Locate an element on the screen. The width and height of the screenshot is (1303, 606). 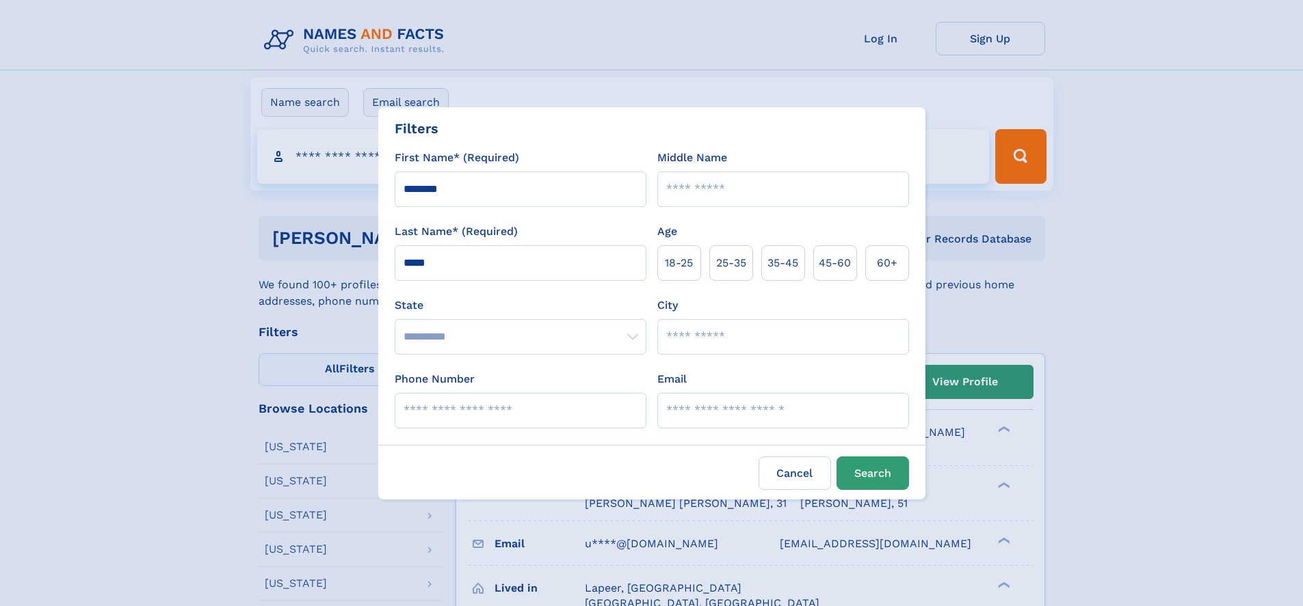
div: Filters is located at coordinates (416, 129).